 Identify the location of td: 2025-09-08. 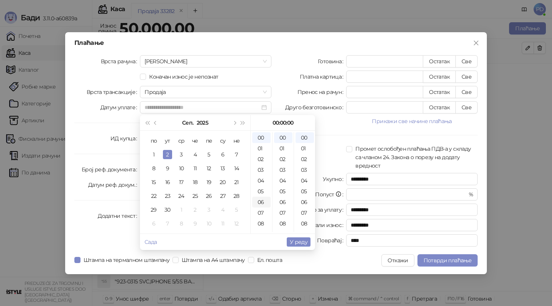
(154, 168).